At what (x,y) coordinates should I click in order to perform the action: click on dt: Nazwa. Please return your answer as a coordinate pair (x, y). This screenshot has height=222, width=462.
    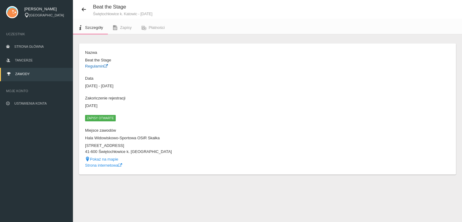
    Looking at the image, I should click on (175, 53).